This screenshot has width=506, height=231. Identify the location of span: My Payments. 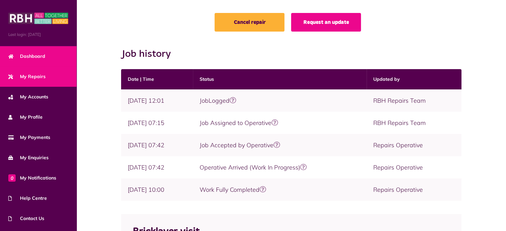
(29, 137).